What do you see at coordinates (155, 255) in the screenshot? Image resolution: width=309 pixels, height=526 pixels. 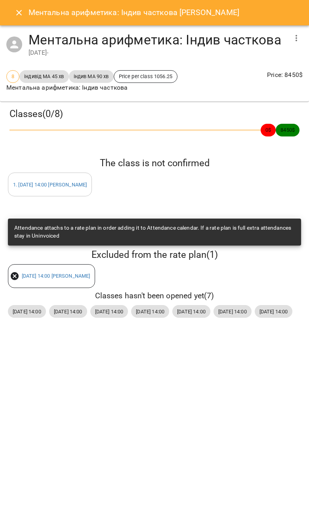 I see `h5: Excluded from the rate plan ( 1 )` at bounding box center [155, 255].